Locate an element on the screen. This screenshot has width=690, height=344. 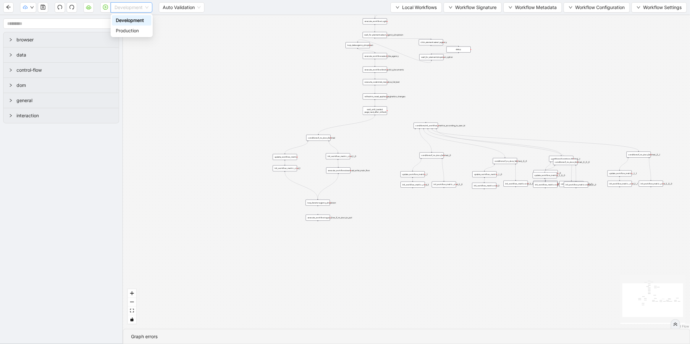
div: init_workflow_metric:_cred_1 is located at coordinates (284, 168).